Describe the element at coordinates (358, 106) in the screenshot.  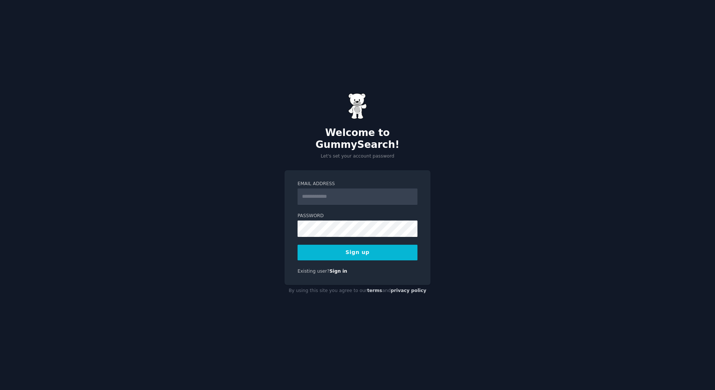
I see `img: Gummy Bear` at that location.